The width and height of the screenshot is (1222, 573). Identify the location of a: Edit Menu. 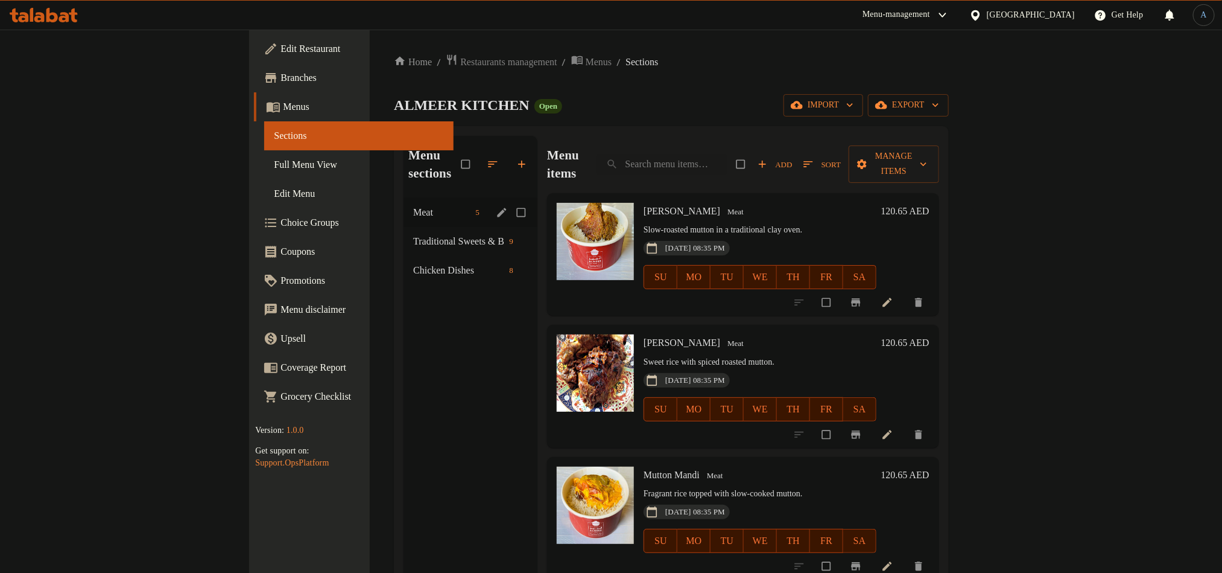
(358, 194).